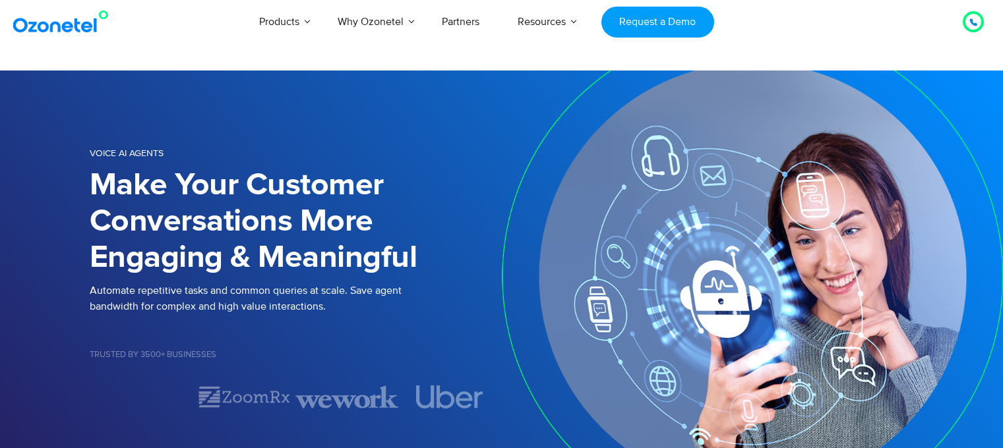 This screenshot has height=448, width=1003. What do you see at coordinates (295, 299) in the screenshot?
I see `p: Automate repetitive tasks and common queries at scale. Save agent bandwidth for complex and high ...` at bounding box center [295, 299].